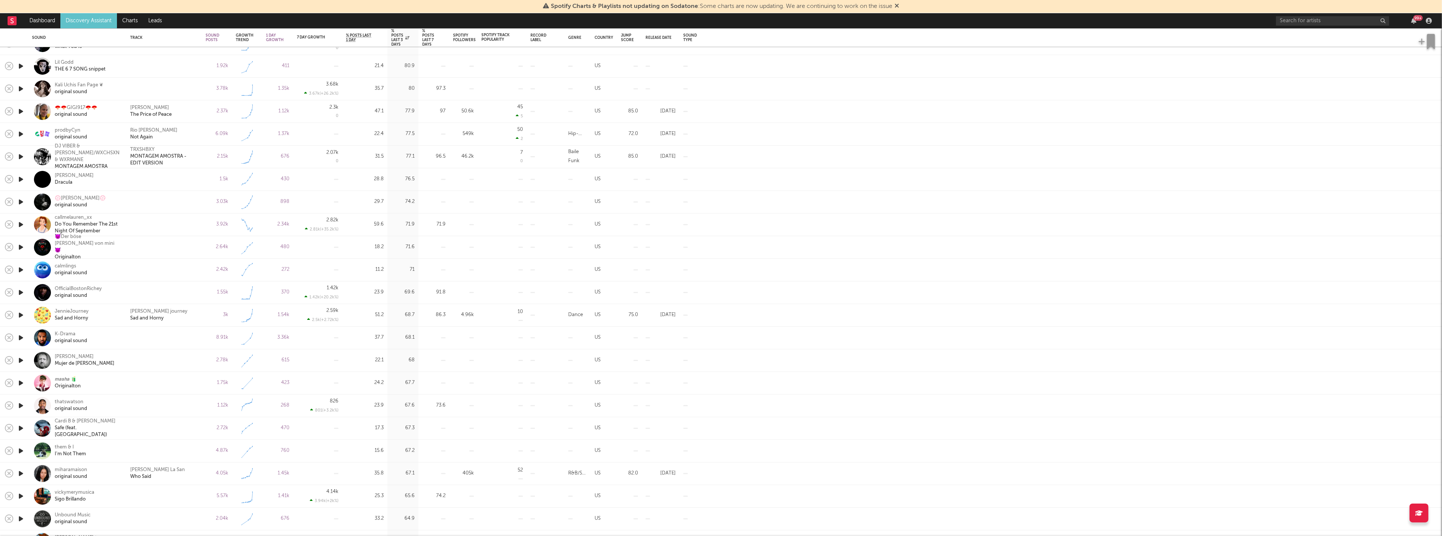 The image size is (1442, 536). I want to click on div: 1.12k, so click(217, 406).